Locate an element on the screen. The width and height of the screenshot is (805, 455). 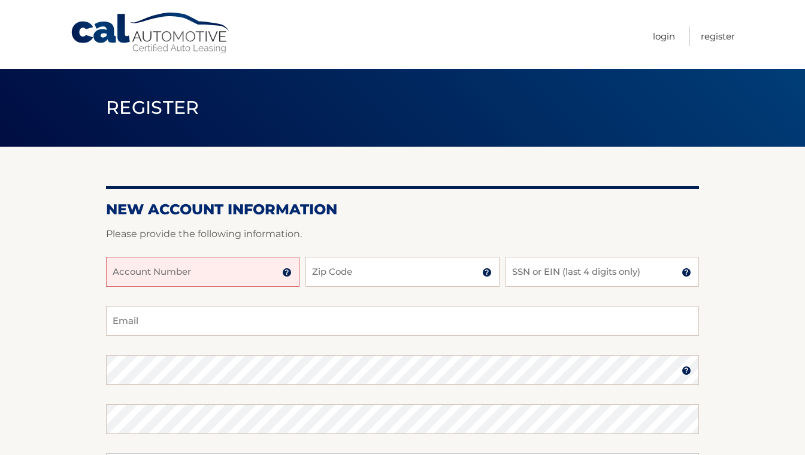
a: Login is located at coordinates (663, 36).